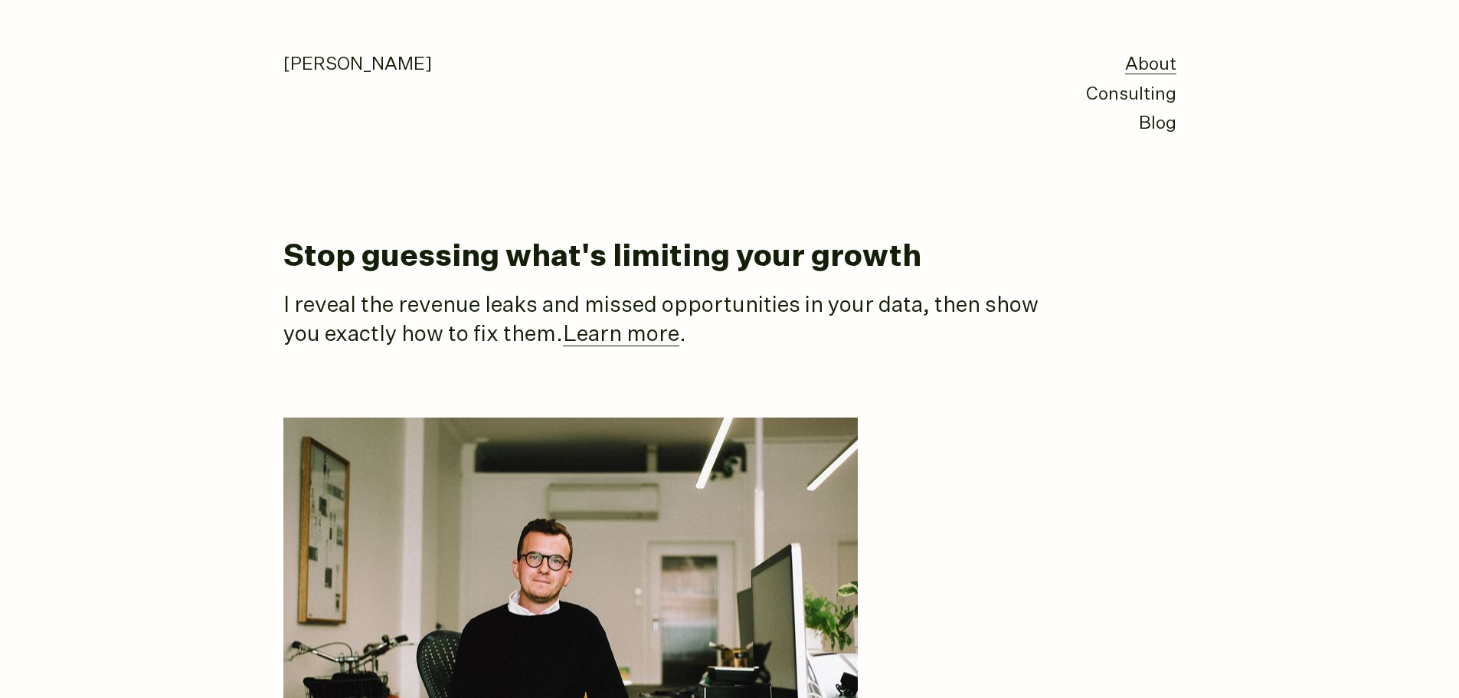 Image resolution: width=1459 pixels, height=698 pixels. What do you see at coordinates (1131, 95) in the screenshot?
I see `nav: primary` at bounding box center [1131, 95].